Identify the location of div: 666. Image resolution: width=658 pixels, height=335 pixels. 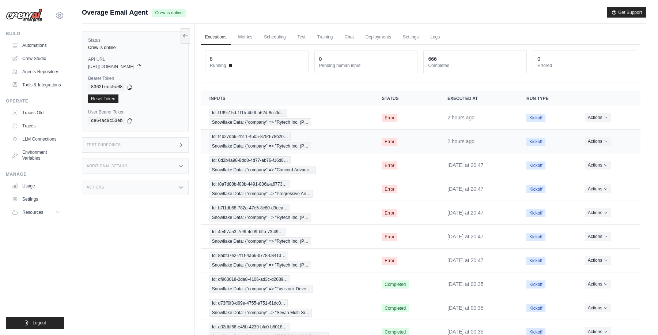
(432, 59).